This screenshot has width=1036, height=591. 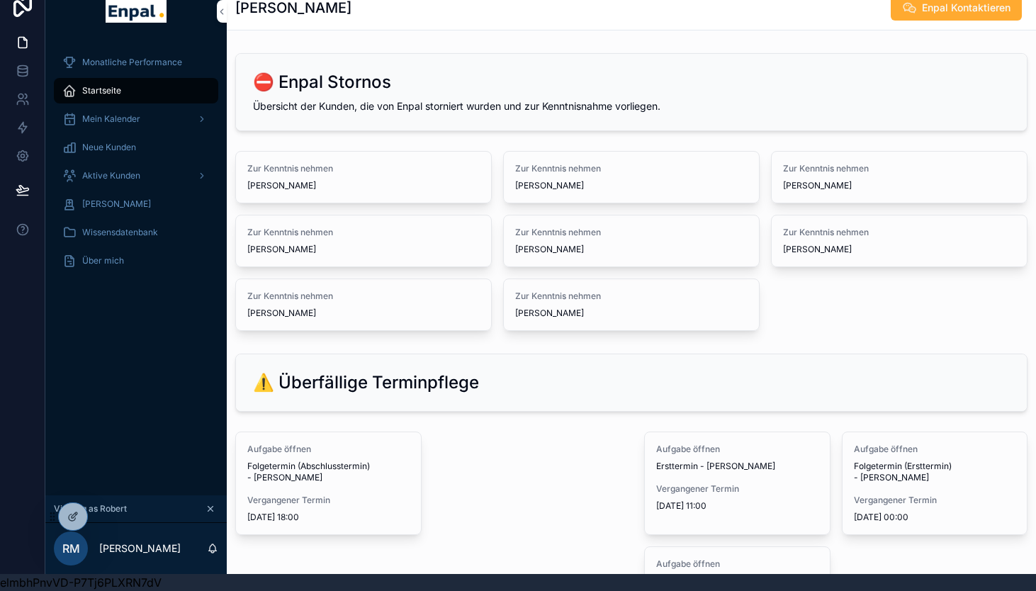 What do you see at coordinates (322, 82) in the screenshot?
I see `h2: ⛔ Enpal Stornos` at bounding box center [322, 82].